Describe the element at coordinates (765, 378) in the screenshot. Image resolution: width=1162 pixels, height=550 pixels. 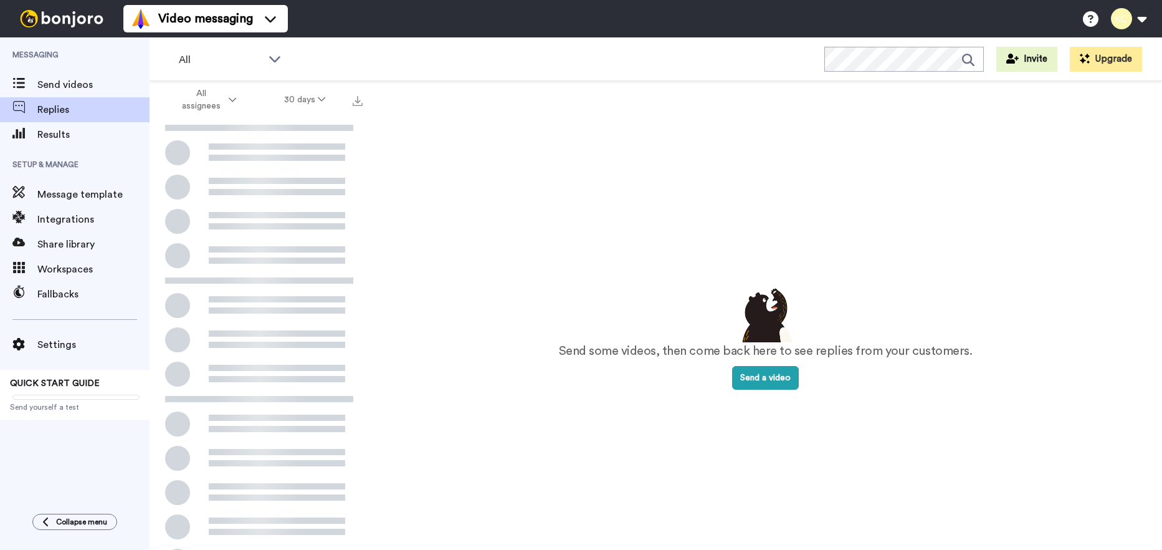
I see `button: Send a video` at that location.